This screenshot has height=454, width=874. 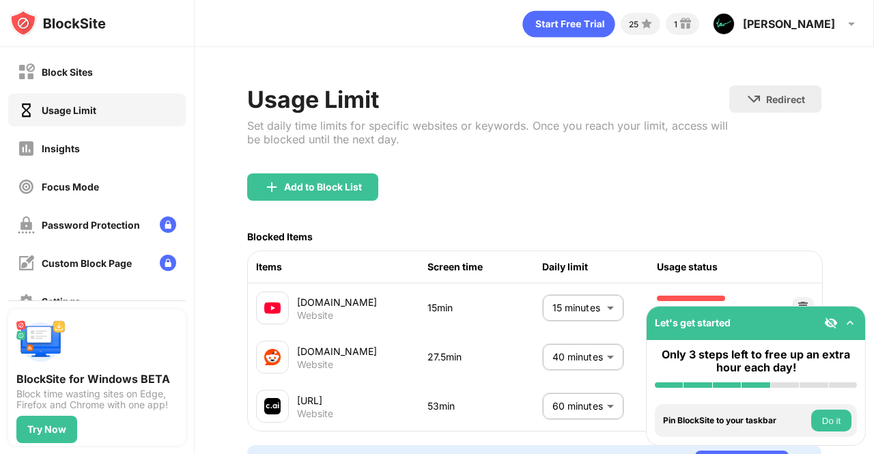 I want to click on img: insights-off.svg, so click(x=26, y=148).